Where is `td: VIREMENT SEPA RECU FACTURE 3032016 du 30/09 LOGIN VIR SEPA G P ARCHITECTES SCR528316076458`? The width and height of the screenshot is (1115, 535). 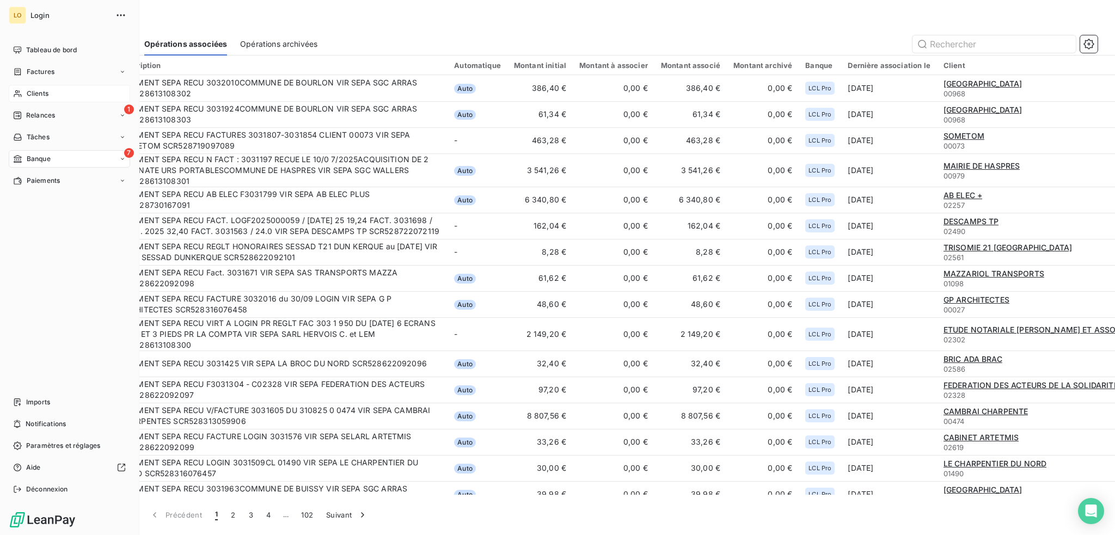
td: VIREMENT SEPA RECU FACTURE 3032016 du 30/09 LOGIN VIR SEPA G P ARCHITECTES SCR528316076458 is located at coordinates (280, 304).